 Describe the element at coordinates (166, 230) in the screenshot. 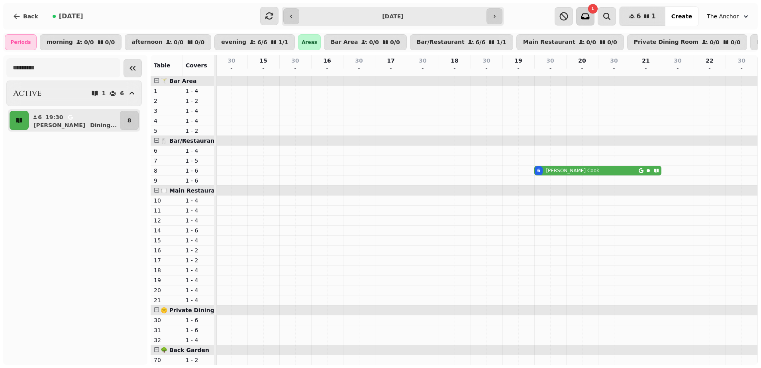

I see `p: 14` at that location.